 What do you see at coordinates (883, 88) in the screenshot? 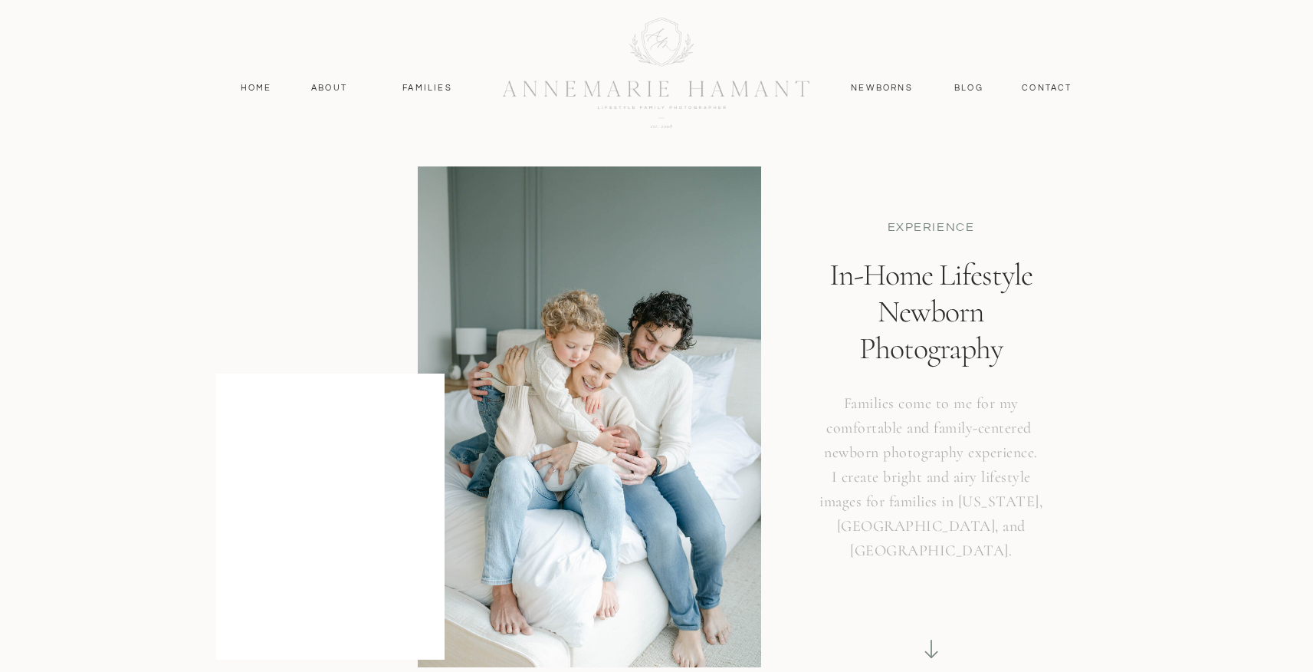
I see `a: Newborns` at bounding box center [883, 88].